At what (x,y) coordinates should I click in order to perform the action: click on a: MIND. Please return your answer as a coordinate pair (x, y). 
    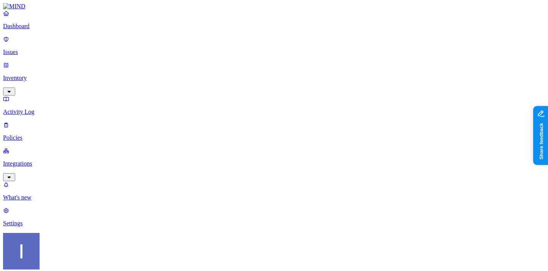
    Looking at the image, I should click on (274, 6).